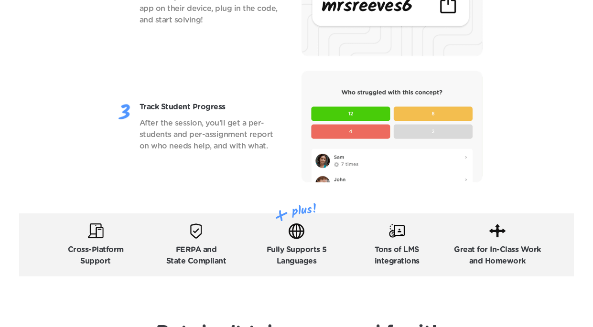  What do you see at coordinates (209, 135) in the screenshot?
I see `p: After the session, you’ll get a per-students and per-assignment report on who needs help, and wit...` at bounding box center [209, 135].